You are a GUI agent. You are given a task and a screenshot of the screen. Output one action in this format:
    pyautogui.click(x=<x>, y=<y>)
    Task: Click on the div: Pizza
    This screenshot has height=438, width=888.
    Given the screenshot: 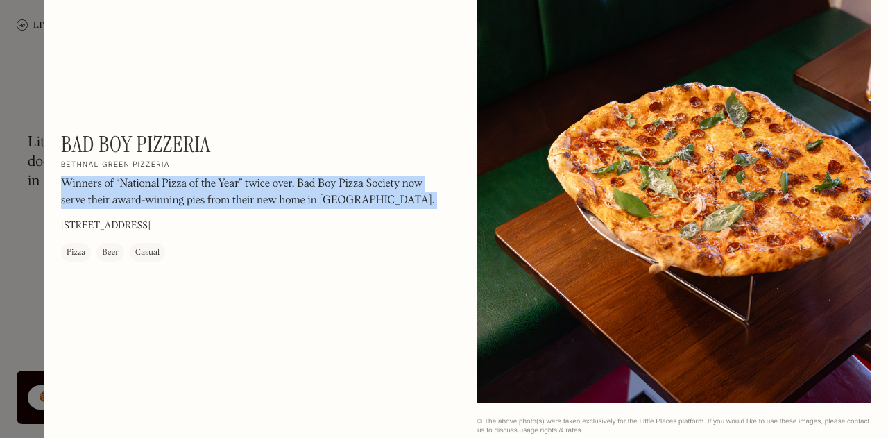 What is the action you would take?
    pyautogui.click(x=76, y=253)
    